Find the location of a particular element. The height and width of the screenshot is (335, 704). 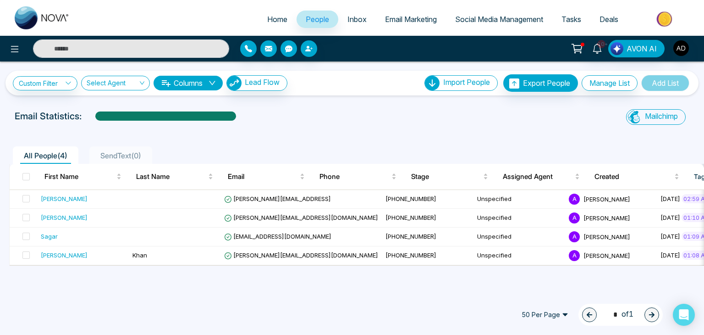

span: SendText ( 0 ) is located at coordinates (121, 155).